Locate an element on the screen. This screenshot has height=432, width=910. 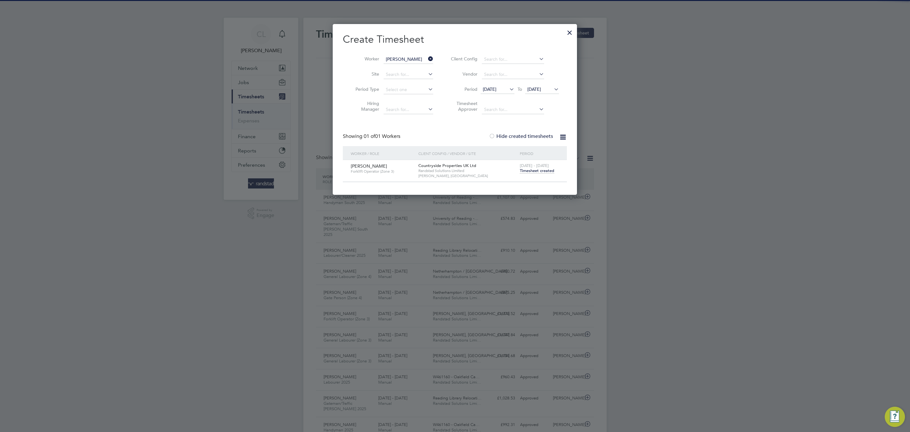
label: Timesheet Approver is located at coordinates (463, 106).